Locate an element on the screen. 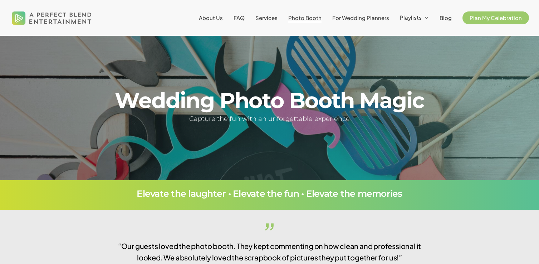  span: FAQ is located at coordinates (239, 18).